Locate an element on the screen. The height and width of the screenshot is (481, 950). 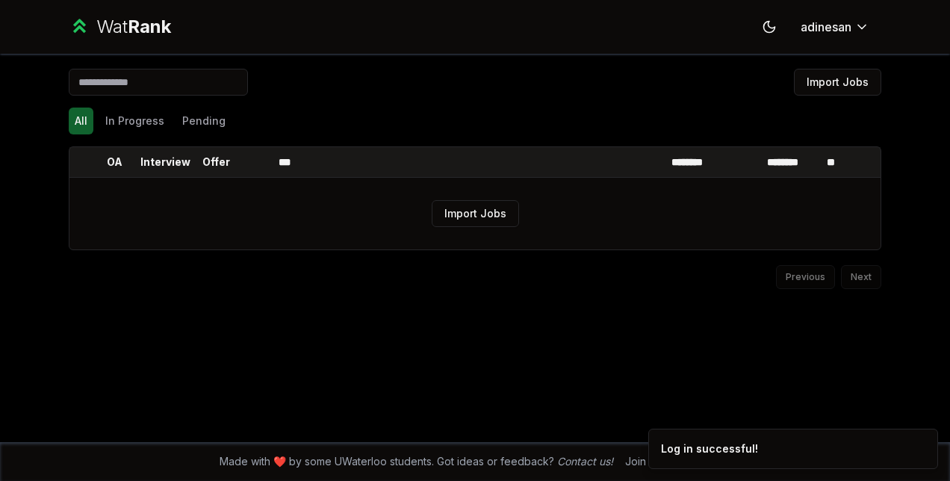
p: Offer is located at coordinates (216, 162).